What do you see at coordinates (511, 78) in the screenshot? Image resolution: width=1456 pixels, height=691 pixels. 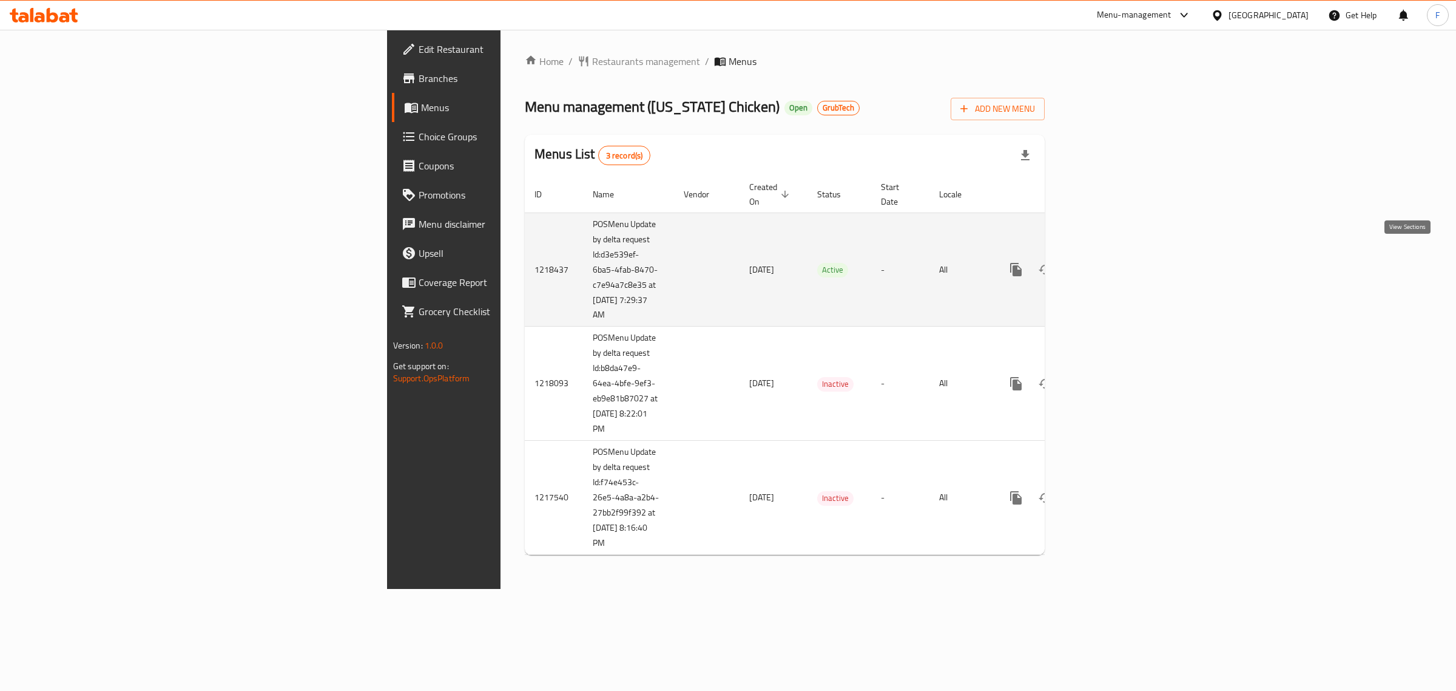 I see `a: Branches` at bounding box center [511, 78].